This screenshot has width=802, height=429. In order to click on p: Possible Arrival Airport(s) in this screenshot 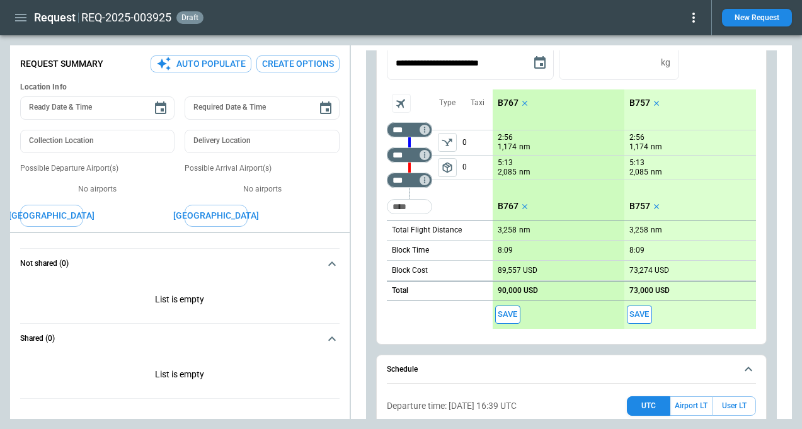, I will do `click(262, 168)`.